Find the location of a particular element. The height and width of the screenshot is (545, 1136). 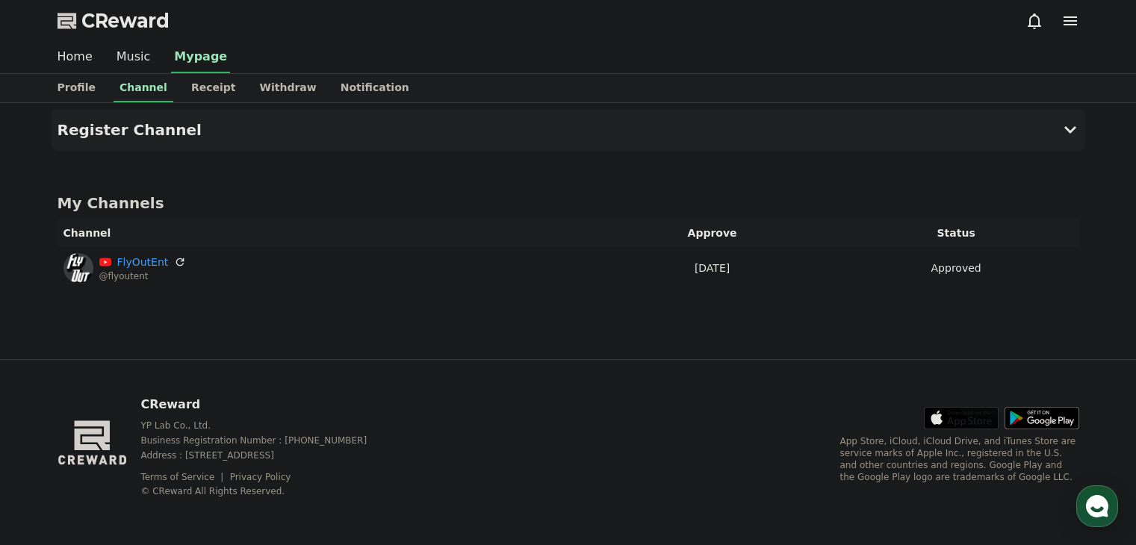

a: FlyOutEnt is located at coordinates (143, 262).